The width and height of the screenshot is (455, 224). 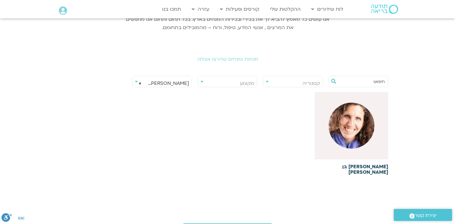 What do you see at coordinates (172, 9) in the screenshot?
I see `a: תמכו בנו` at bounding box center [172, 9].